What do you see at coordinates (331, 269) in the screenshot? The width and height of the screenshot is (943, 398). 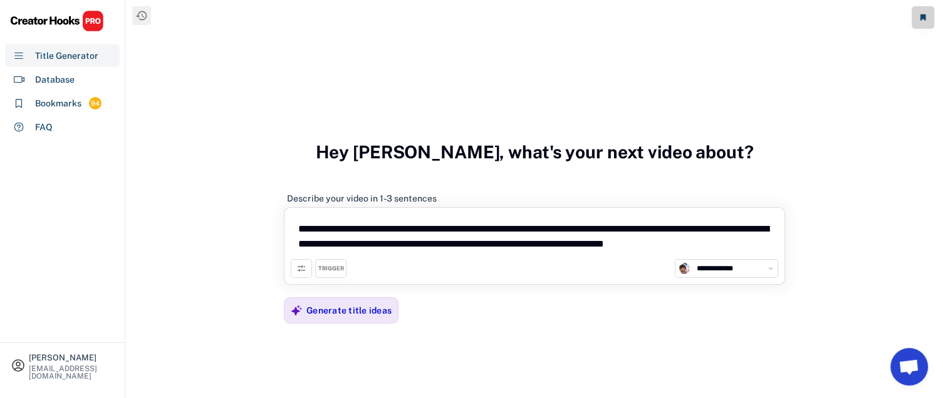 I see `div: TRIGGER` at bounding box center [331, 269].